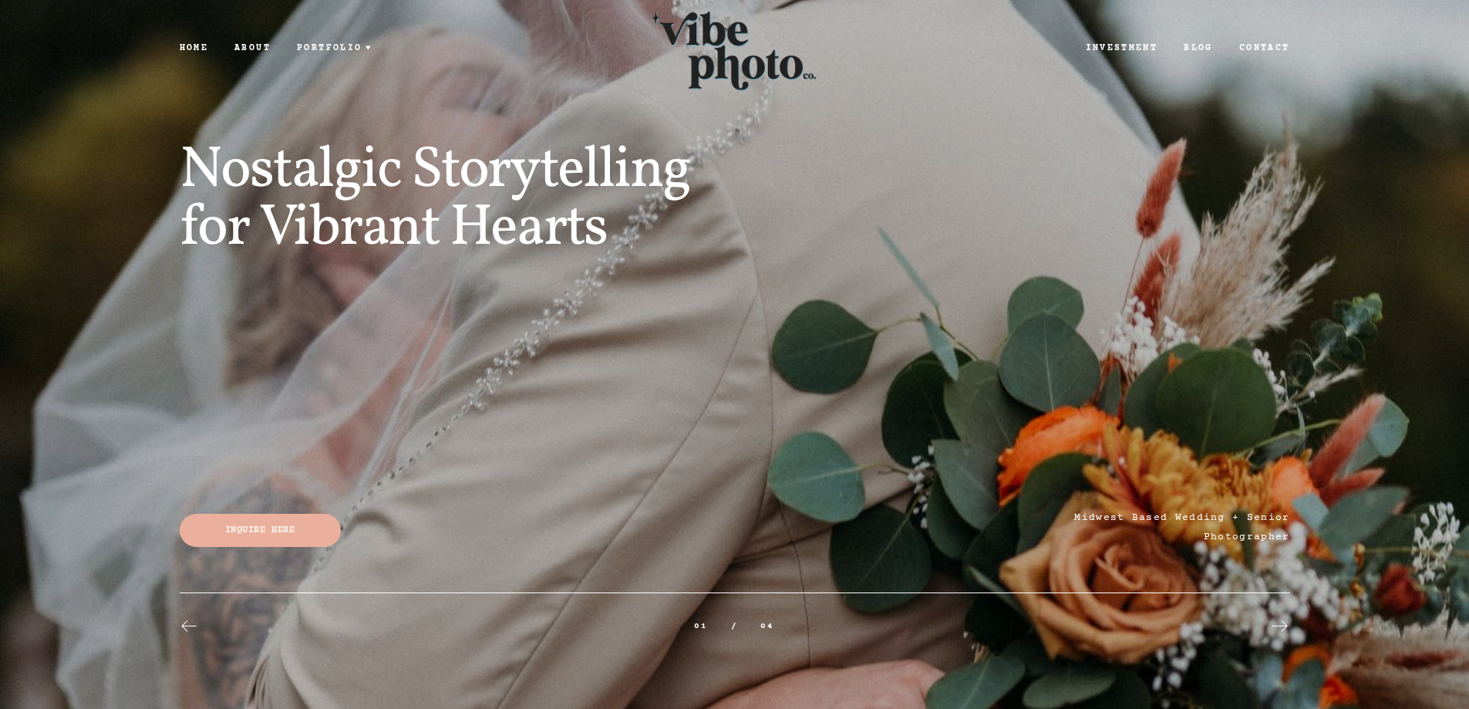  What do you see at coordinates (335, 48) in the screenshot?
I see `a: Portfolio` at bounding box center [335, 48].